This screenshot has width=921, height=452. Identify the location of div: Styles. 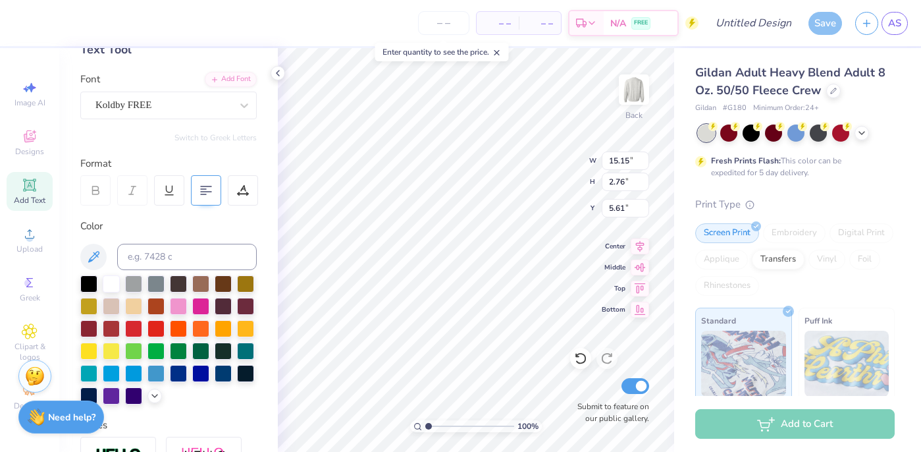
(169, 425).